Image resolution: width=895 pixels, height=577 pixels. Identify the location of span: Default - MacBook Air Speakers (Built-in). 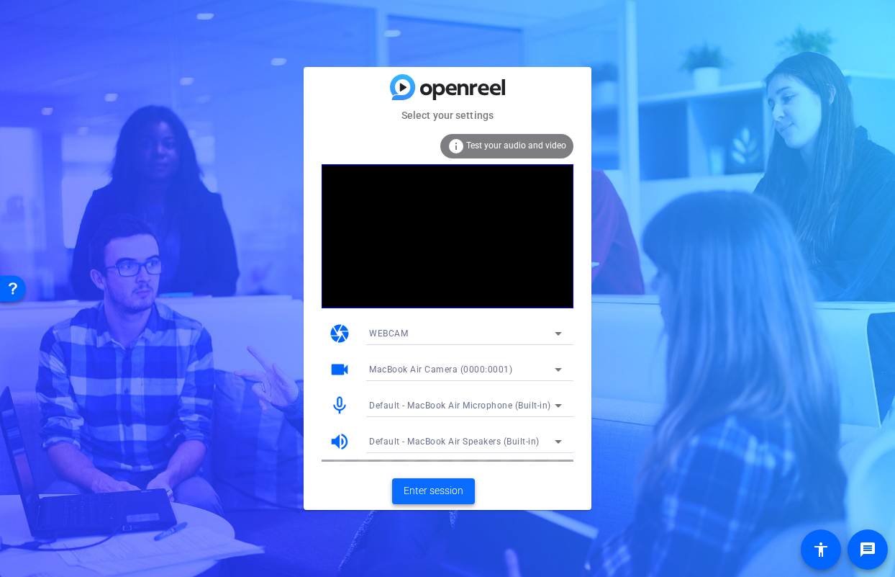
(454, 441).